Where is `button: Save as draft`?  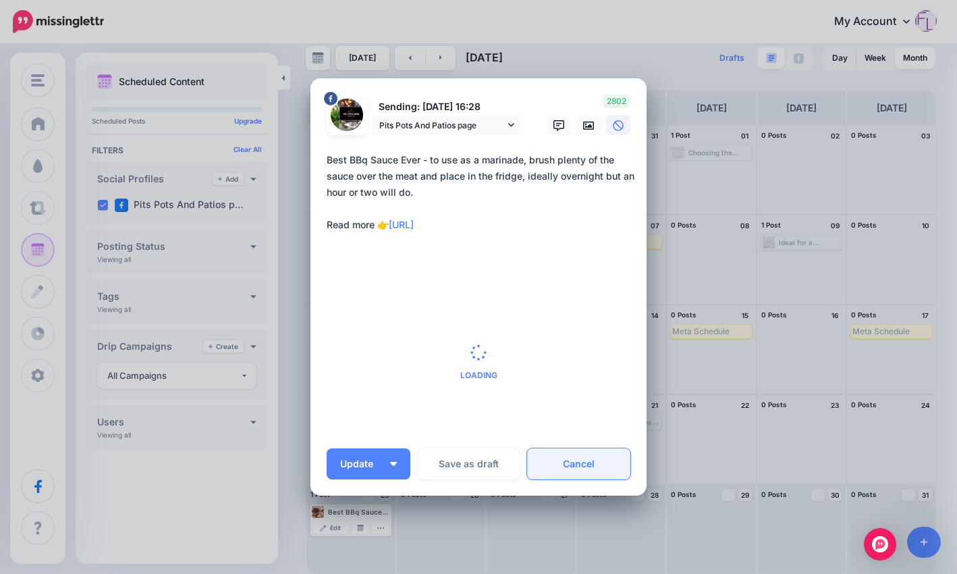
button: Save as draft is located at coordinates (469, 464).